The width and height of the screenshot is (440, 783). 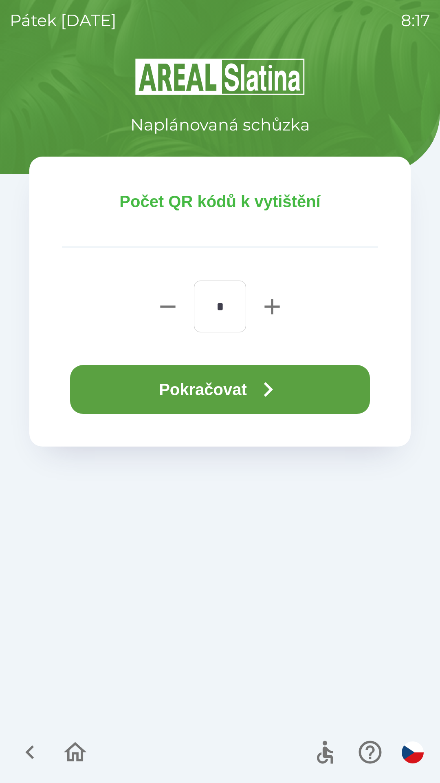 What do you see at coordinates (220, 389) in the screenshot?
I see `button: Pokračovat` at bounding box center [220, 389].